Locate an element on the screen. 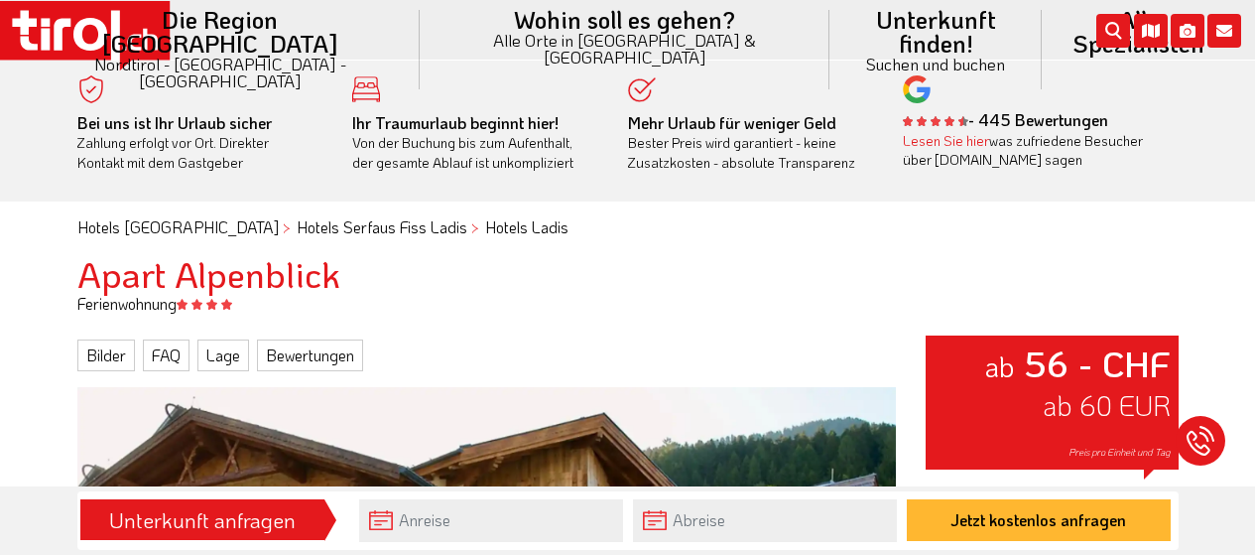  a: Bilder is located at coordinates (106, 355).